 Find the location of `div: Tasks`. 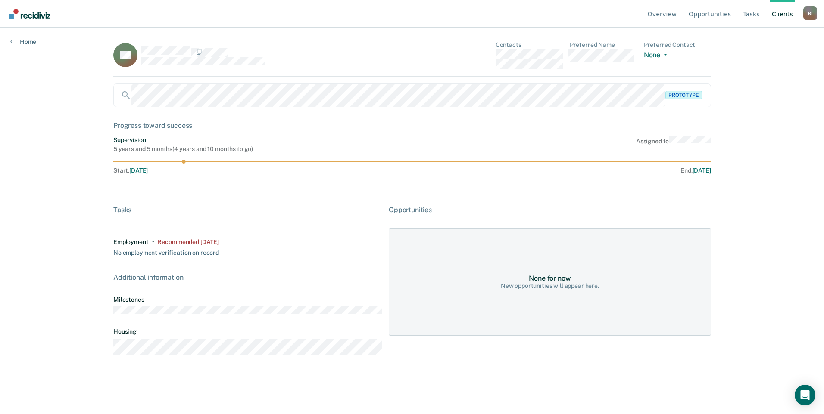

div: Tasks is located at coordinates (247, 210).